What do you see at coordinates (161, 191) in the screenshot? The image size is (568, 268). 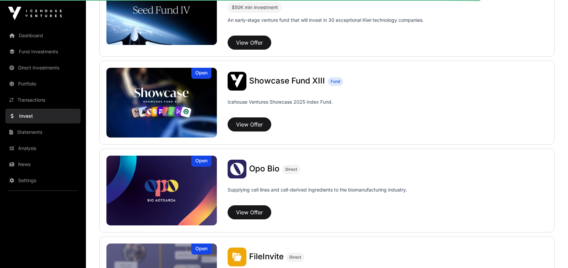 I see `a: Opo BioOpen` at bounding box center [161, 191].